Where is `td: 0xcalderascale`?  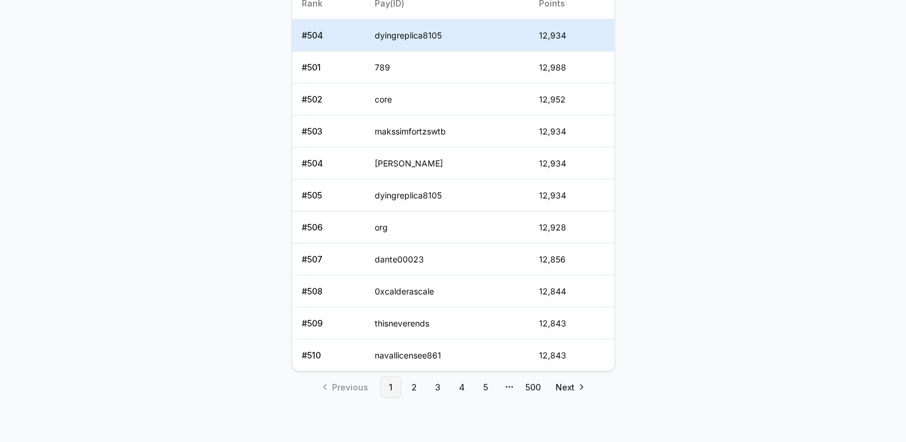
td: 0xcalderascale is located at coordinates (447, 292).